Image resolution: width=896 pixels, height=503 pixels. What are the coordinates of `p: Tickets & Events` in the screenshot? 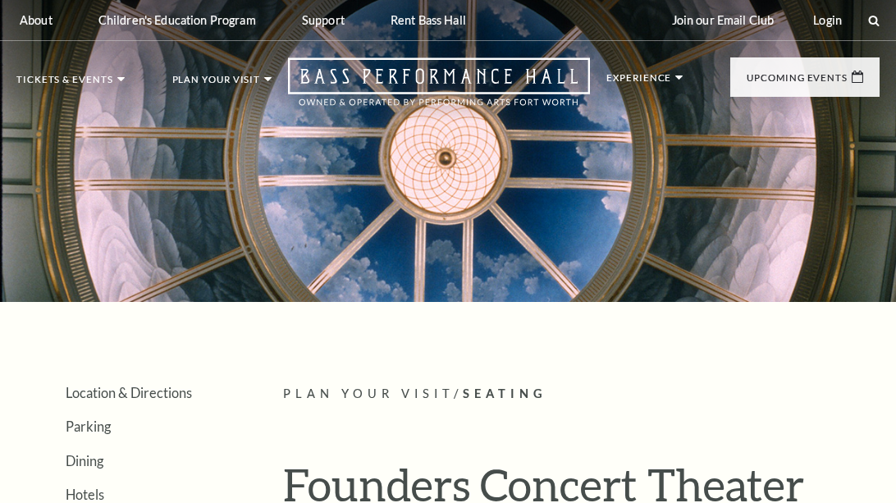 It's located at (65, 84).